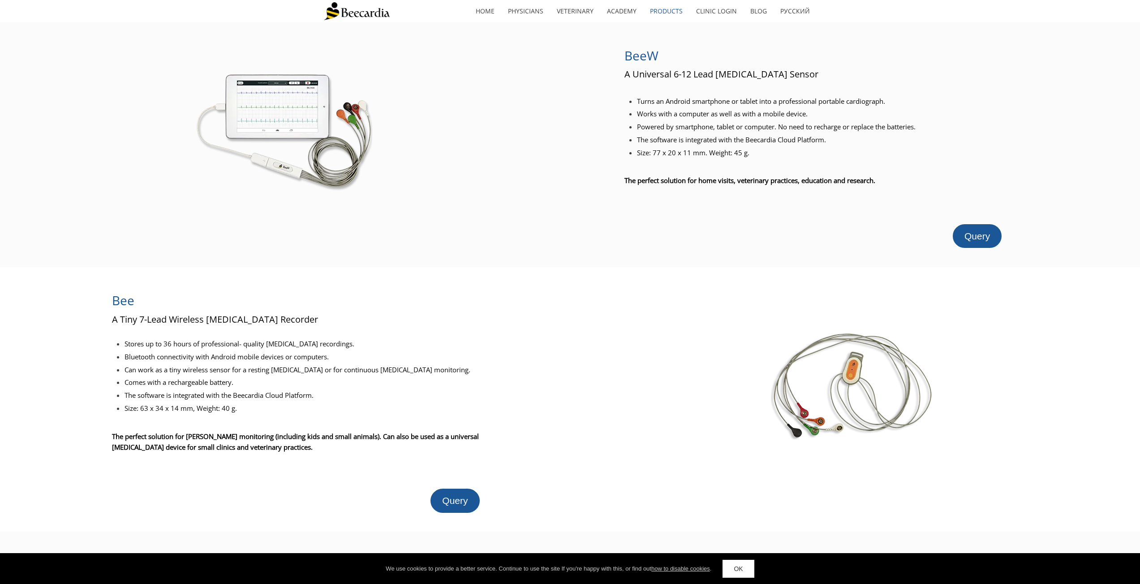  I want to click on span: Comes with a rechargeable battery., so click(179, 382).